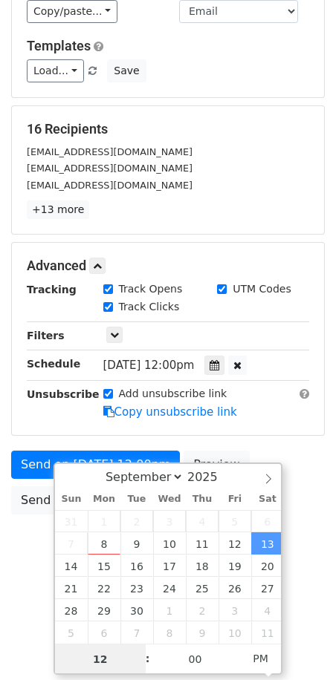 This screenshot has width=336, height=680. Describe the element at coordinates (168, 129) in the screenshot. I see `h5: 16 Recipients` at that location.